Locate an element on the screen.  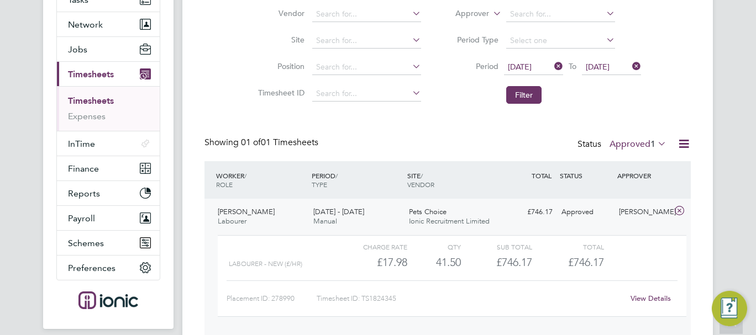
div: STATUS is located at coordinates (586, 176).